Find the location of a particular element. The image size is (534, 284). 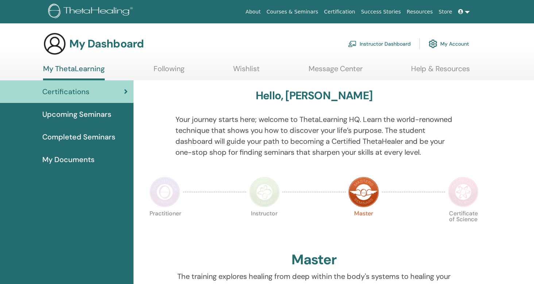

p: Your journey starts here; welcome to ThetaLearning HQ. Learn the world-renowned technique that sh... is located at coordinates (314, 136).